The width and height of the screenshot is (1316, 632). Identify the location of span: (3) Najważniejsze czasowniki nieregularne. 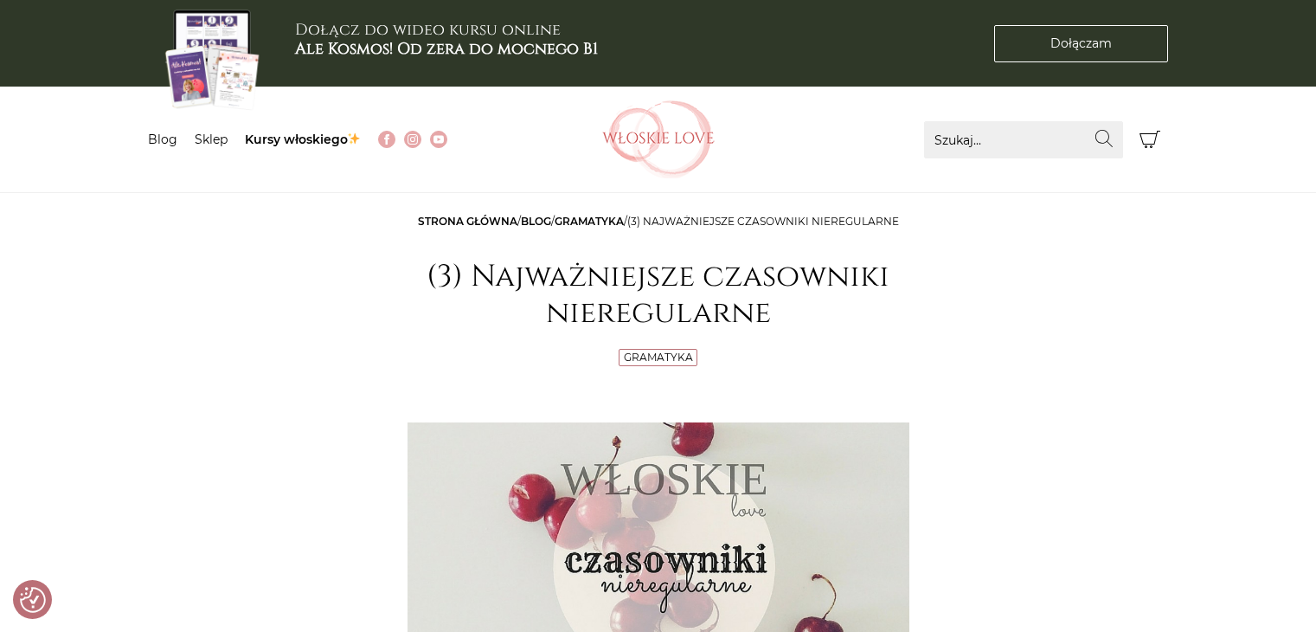
(763, 221).